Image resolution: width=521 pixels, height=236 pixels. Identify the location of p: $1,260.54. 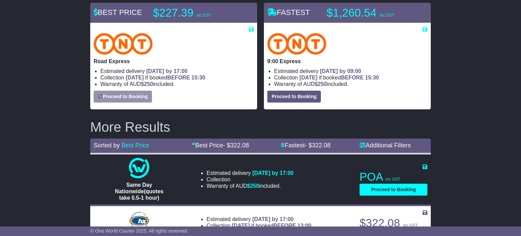
(369, 13).